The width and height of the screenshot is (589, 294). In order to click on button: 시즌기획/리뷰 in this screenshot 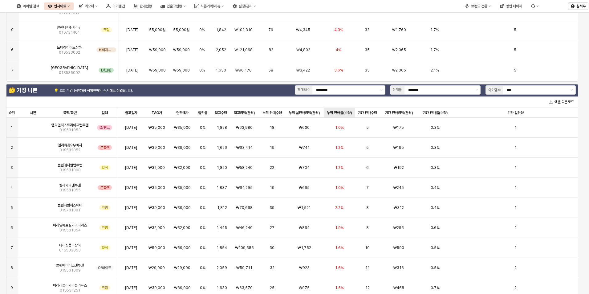, I will do `click(209, 6)`.